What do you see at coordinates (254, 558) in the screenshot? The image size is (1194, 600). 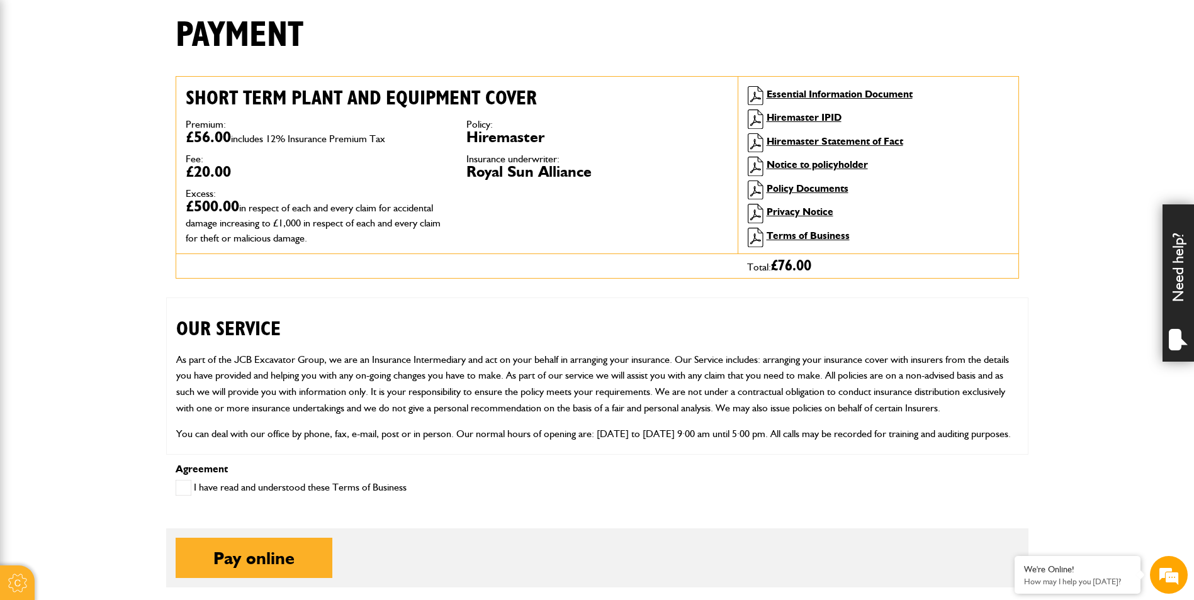 I see `button: Pay online` at bounding box center [254, 558].